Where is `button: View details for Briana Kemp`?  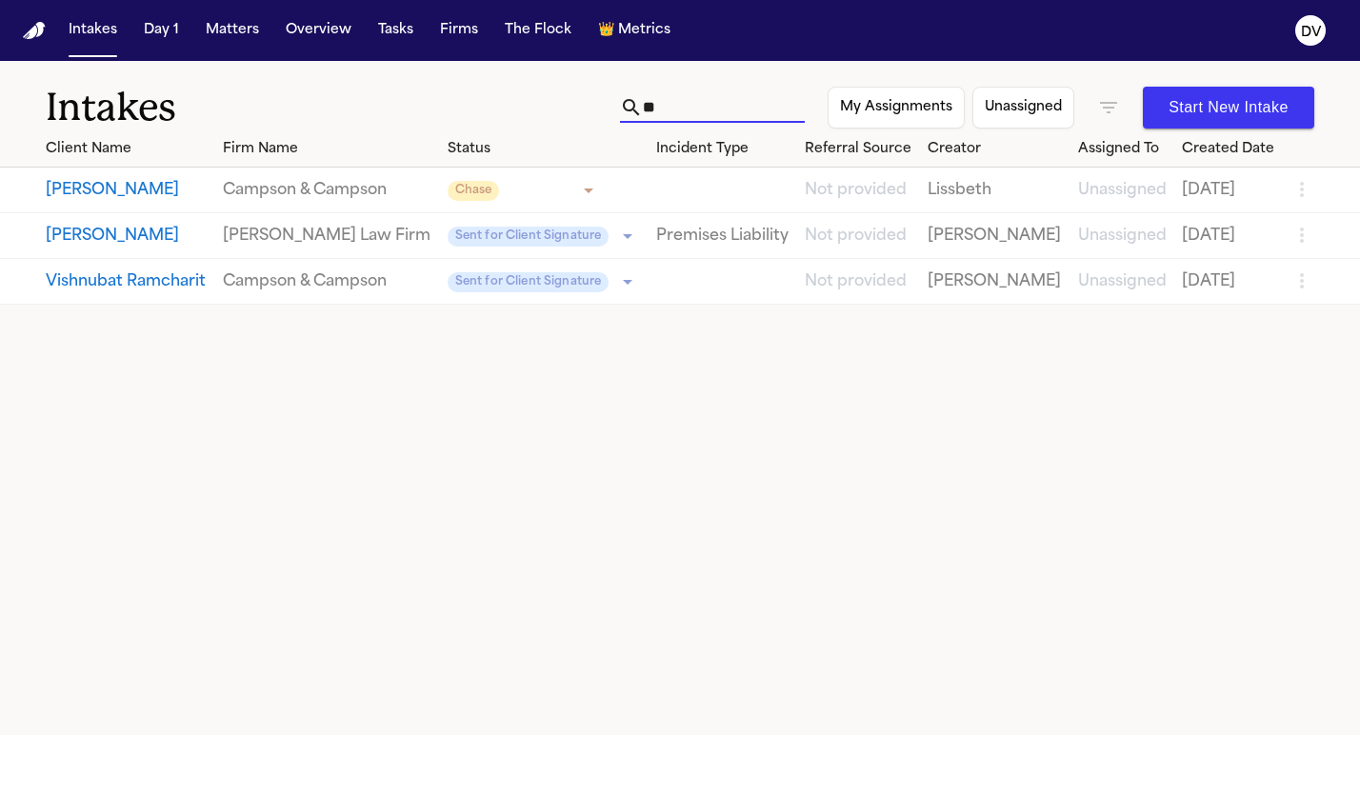 button: View details for Briana Kemp is located at coordinates (127, 191).